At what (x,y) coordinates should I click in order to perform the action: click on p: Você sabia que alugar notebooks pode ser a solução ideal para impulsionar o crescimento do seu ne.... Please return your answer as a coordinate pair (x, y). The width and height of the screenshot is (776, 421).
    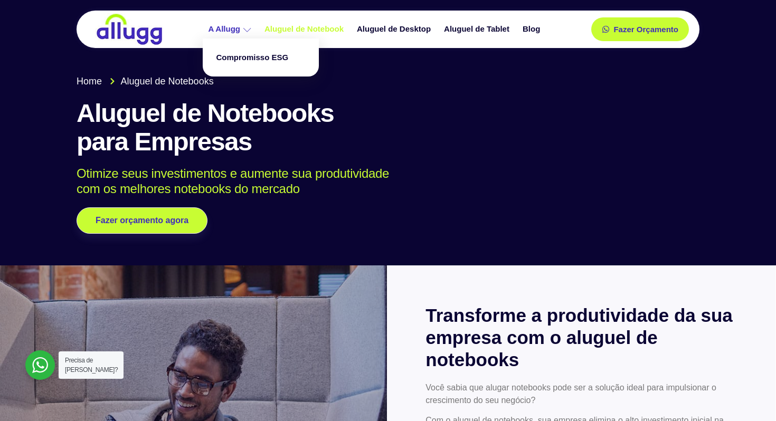
    Looking at the image, I should click on (581, 395).